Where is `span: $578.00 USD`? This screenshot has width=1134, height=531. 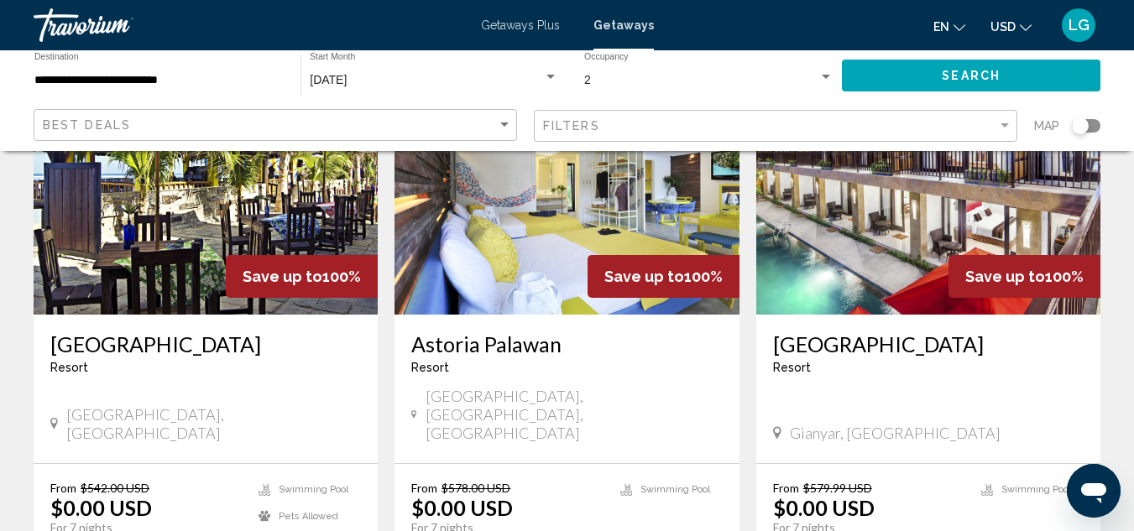
span: $578.00 USD is located at coordinates (476, 488).